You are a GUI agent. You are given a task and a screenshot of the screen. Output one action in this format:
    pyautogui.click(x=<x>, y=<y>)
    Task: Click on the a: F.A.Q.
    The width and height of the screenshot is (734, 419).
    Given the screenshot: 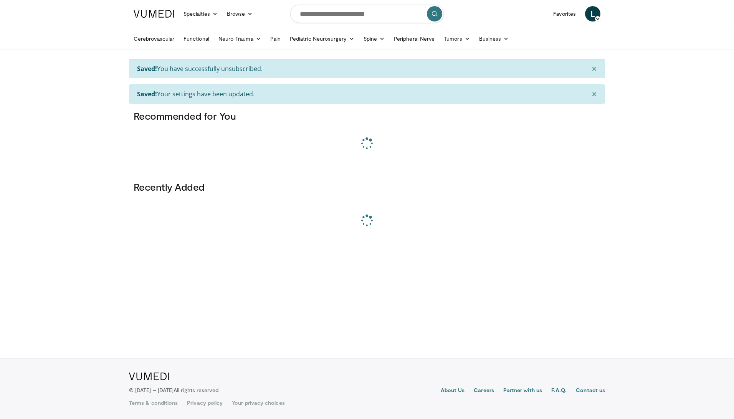 What is the action you would take?
    pyautogui.click(x=559, y=391)
    